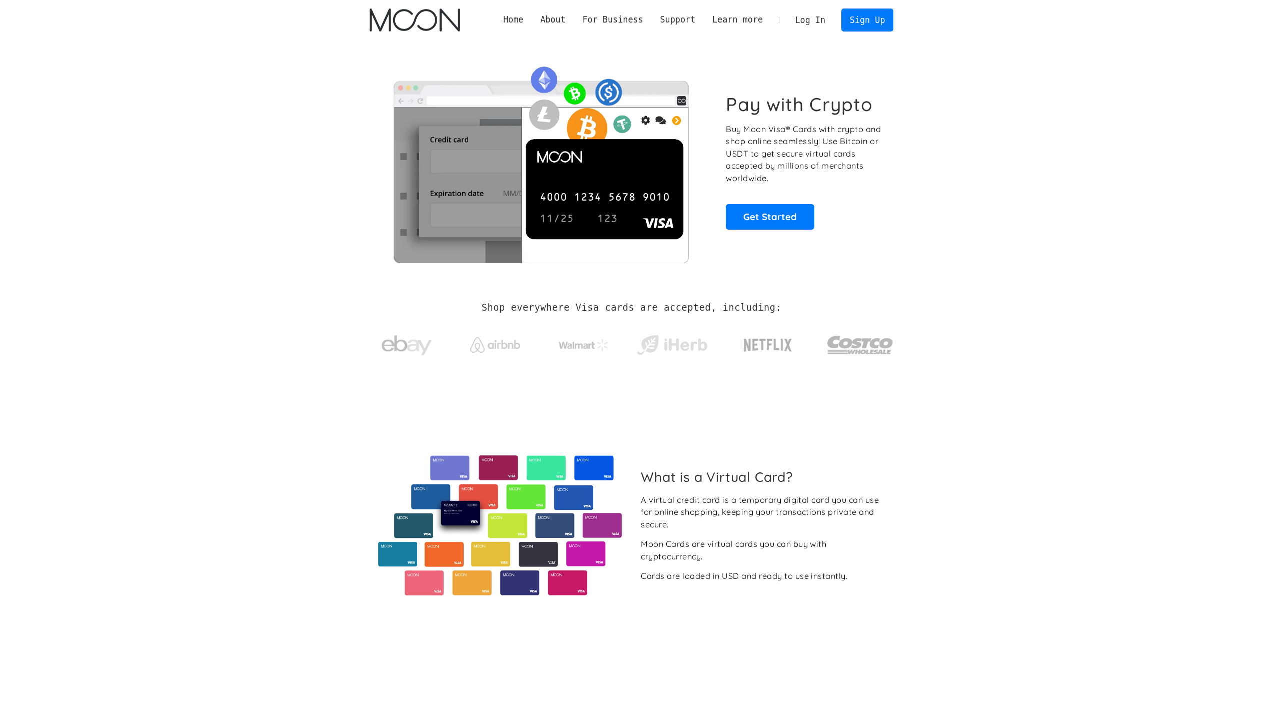 The height and width of the screenshot is (705, 1263). Describe the element at coordinates (744, 576) in the screenshot. I see `div: Cards are loaded in USD and ready to use instantly.` at that location.